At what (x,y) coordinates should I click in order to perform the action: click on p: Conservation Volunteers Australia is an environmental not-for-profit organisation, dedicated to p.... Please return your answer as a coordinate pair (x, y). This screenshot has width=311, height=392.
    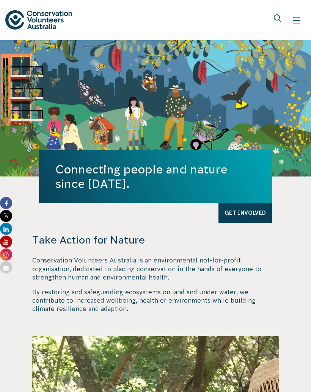
    Looking at the image, I should click on (155, 269).